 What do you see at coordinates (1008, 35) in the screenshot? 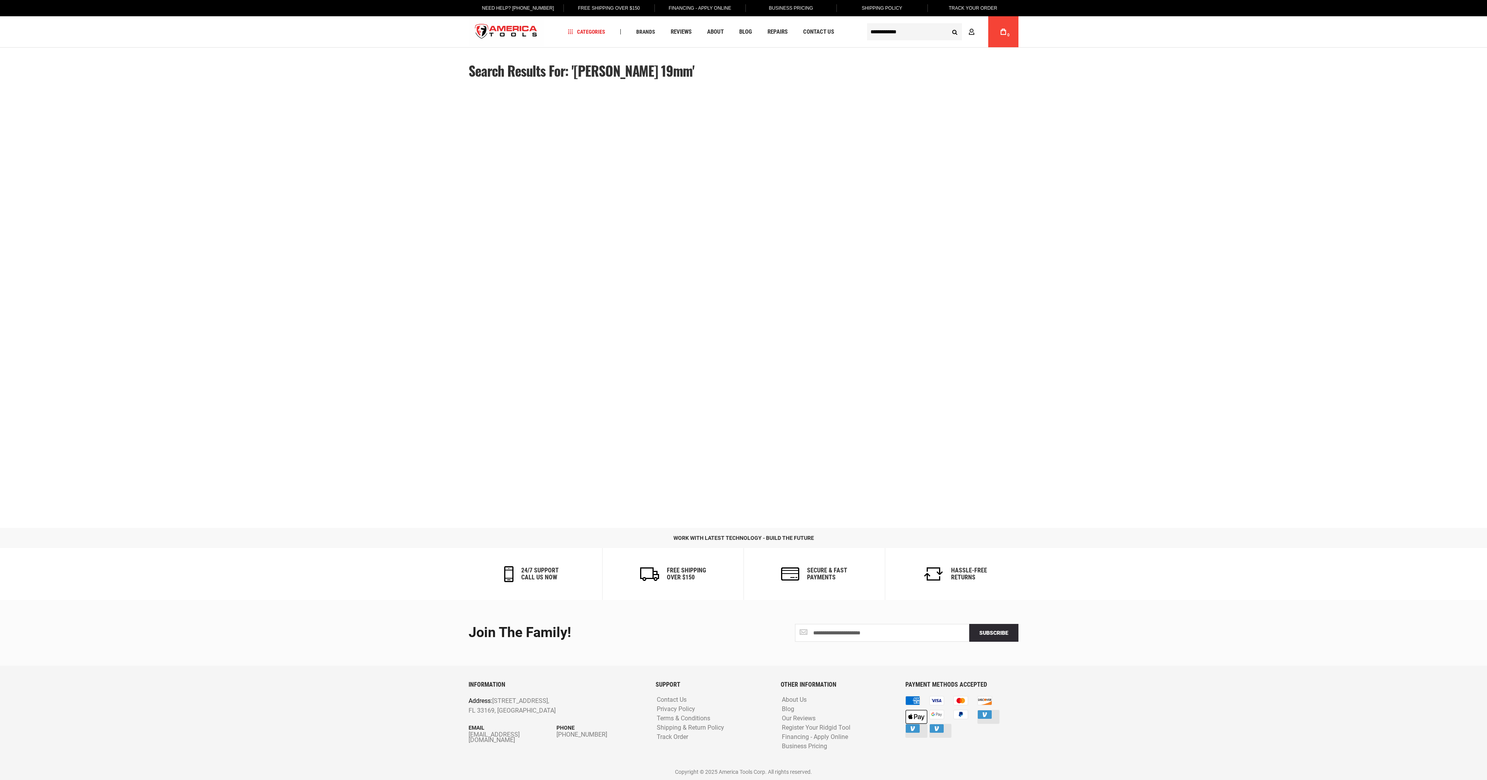
I see `span: 0` at bounding box center [1008, 35].